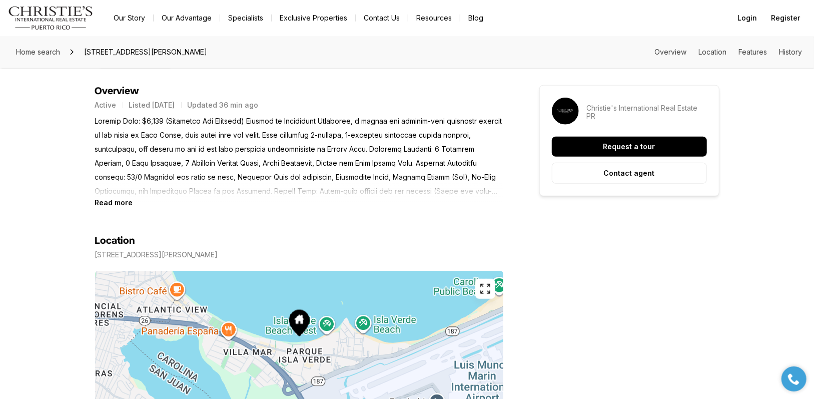 This screenshot has height=399, width=814. I want to click on b: Read more, so click(114, 202).